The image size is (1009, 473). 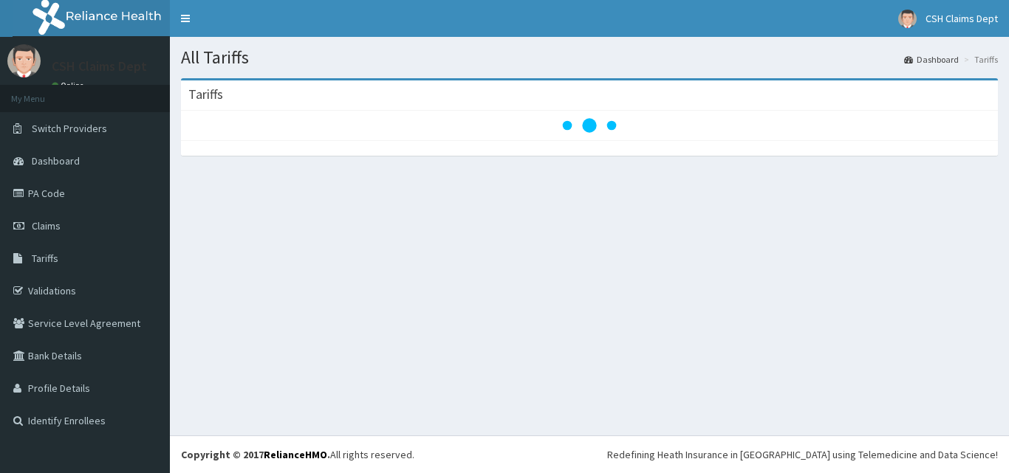 What do you see at coordinates (99, 66) in the screenshot?
I see `p: CSH Claims Dept` at bounding box center [99, 66].